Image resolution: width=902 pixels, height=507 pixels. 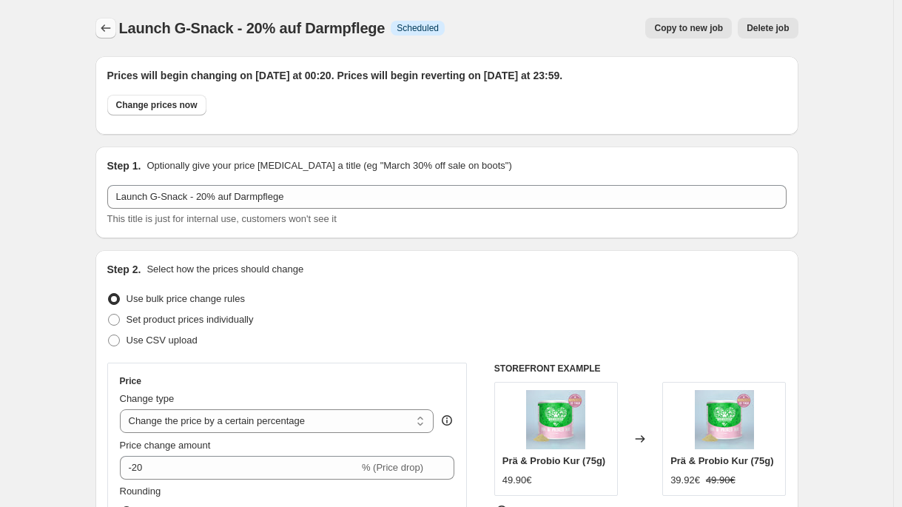 What do you see at coordinates (239, 468) in the screenshot?
I see `input: -15` at bounding box center [239, 468].